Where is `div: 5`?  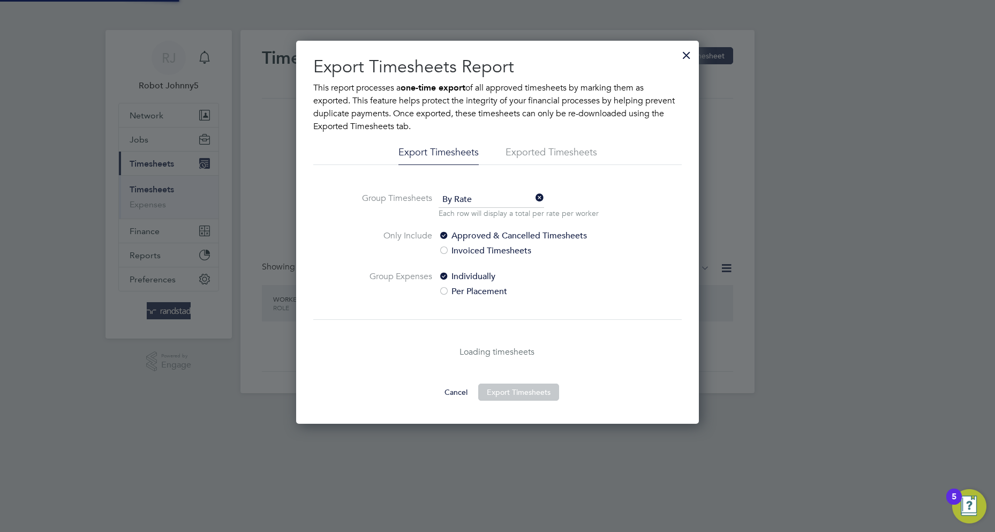 div: 5 is located at coordinates (954, 503).